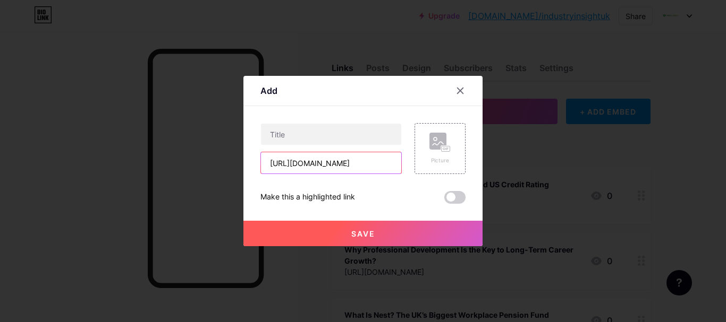  Describe the element at coordinates (269, 91) in the screenshot. I see `div: Add` at that location.